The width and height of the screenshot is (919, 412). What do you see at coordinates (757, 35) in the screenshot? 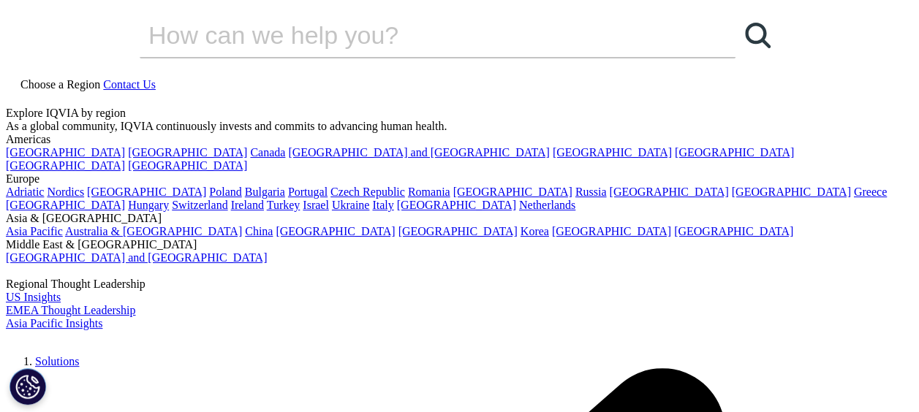
I see `a: Search` at bounding box center [757, 35].